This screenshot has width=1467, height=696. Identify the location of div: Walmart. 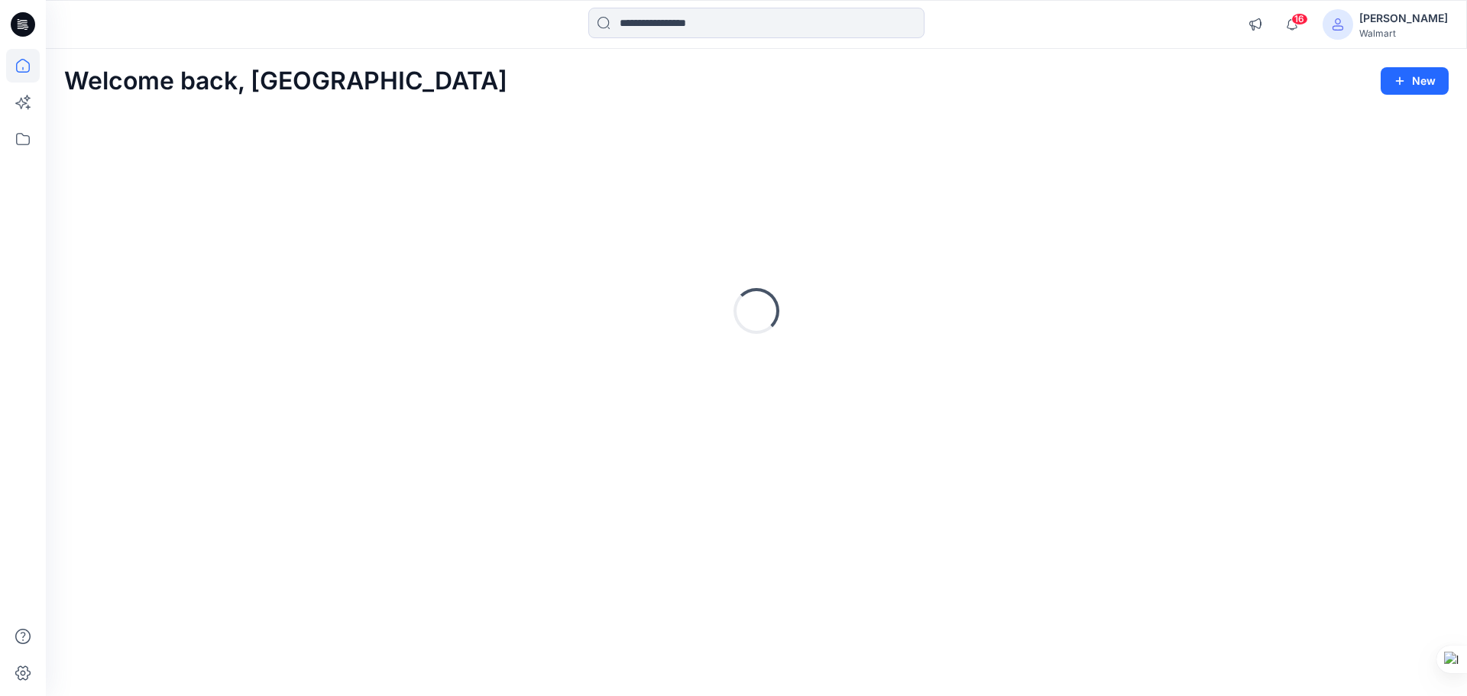
(1404, 33).